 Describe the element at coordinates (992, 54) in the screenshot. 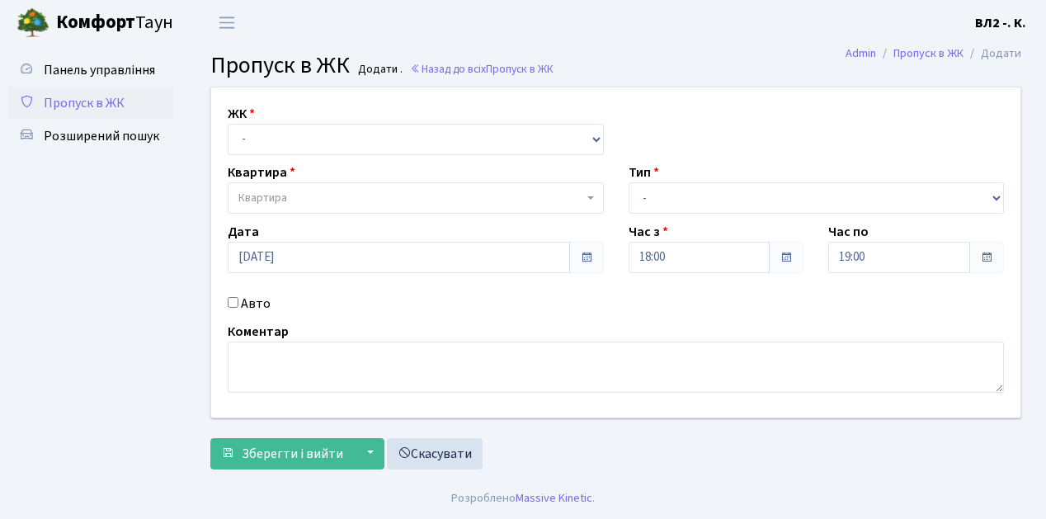

I see `li: Додати` at that location.